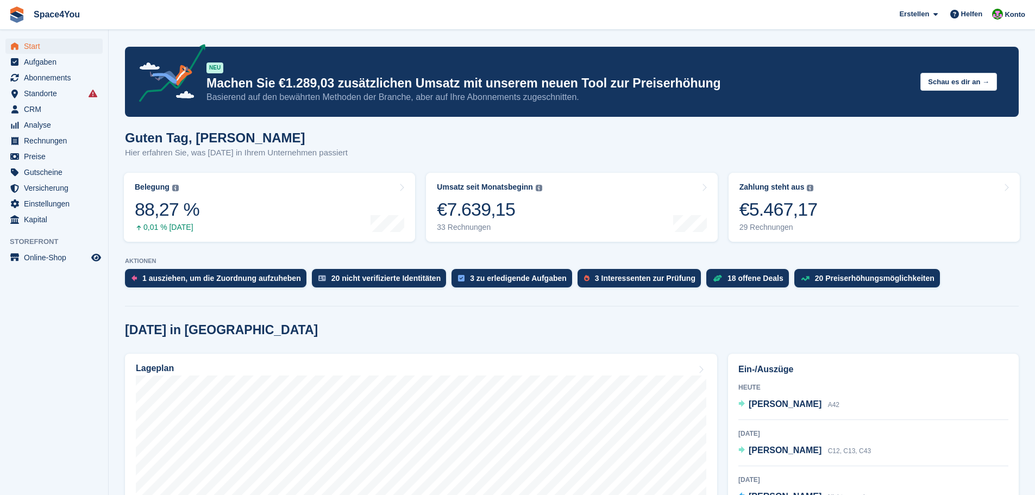 This screenshot has width=1035, height=495. Describe the element at coordinates (870, 281) in the screenshot. I see `a: 20 Preiserhöhungsmöglichkeiten` at that location.